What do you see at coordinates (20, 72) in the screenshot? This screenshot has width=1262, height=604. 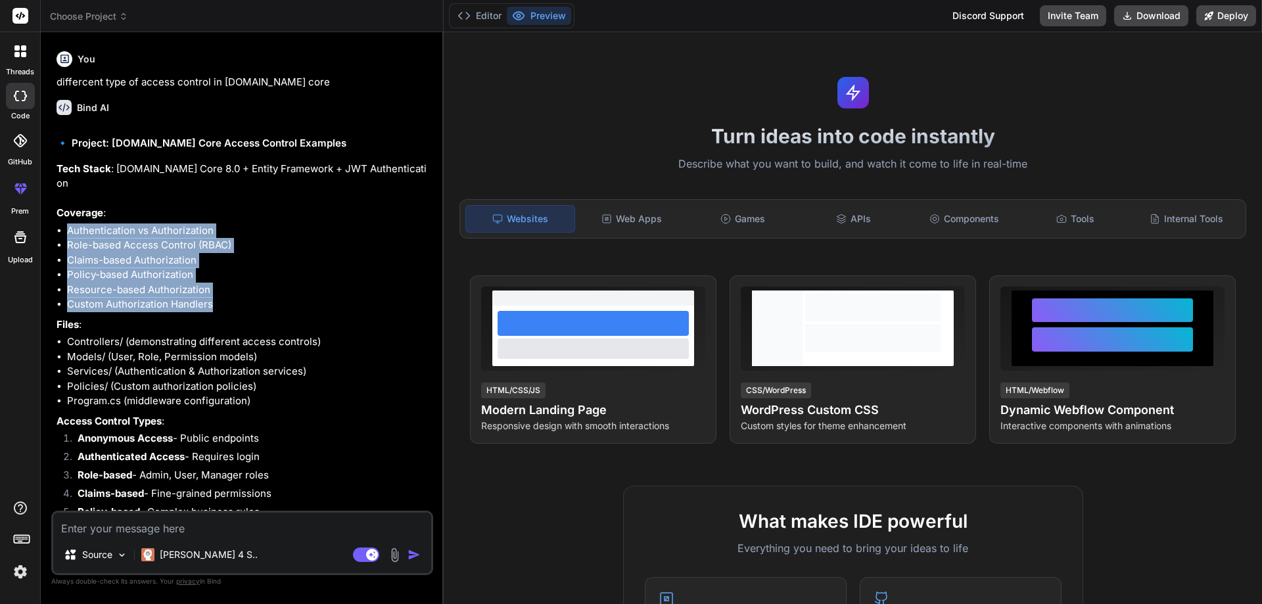 I see `label: threads` at bounding box center [20, 72].